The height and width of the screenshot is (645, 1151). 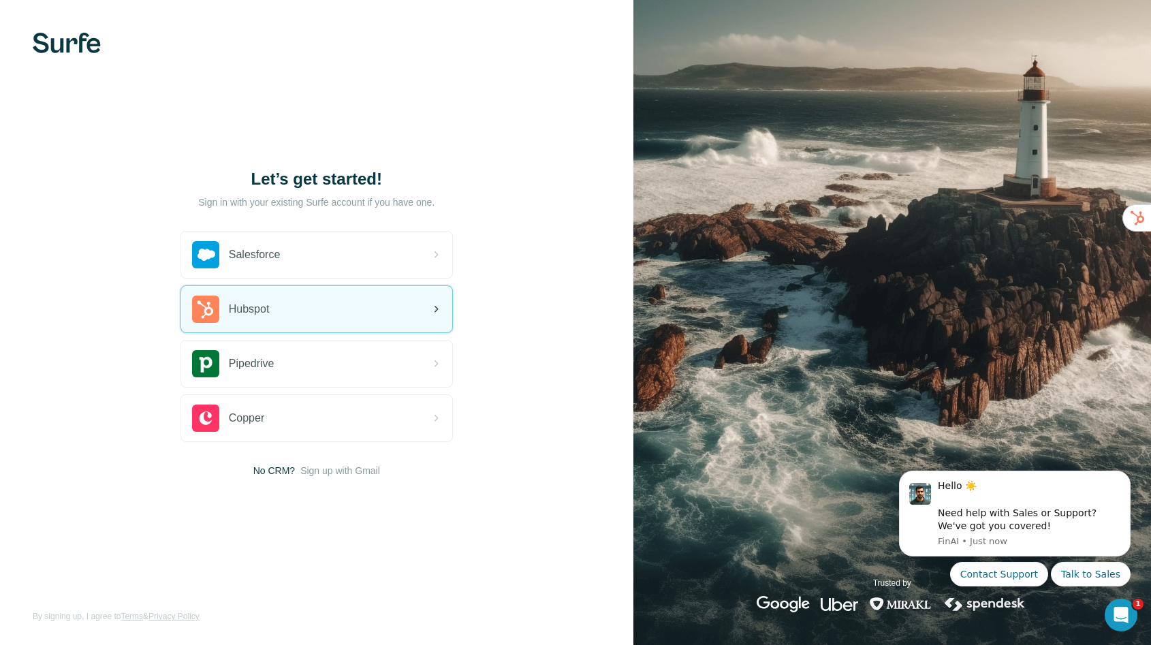 What do you see at coordinates (255, 255) in the screenshot?
I see `span: Salesforce` at bounding box center [255, 255].